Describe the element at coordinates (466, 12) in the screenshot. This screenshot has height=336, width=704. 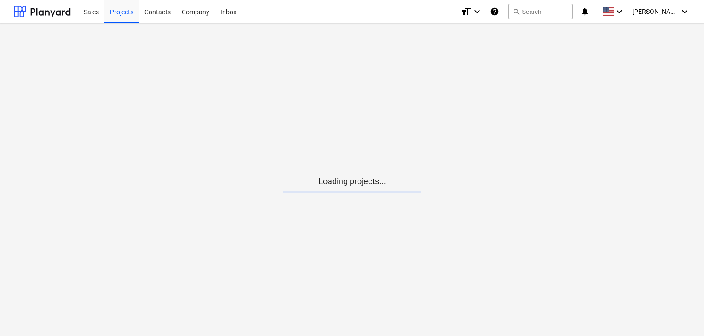
I see `i: format_size` at that location.